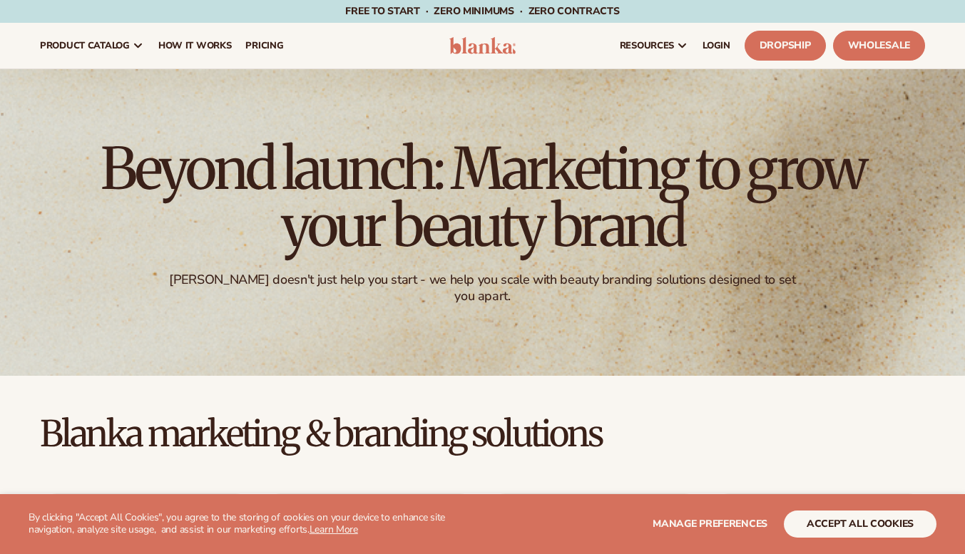  I want to click on span: LOGIN, so click(716, 46).